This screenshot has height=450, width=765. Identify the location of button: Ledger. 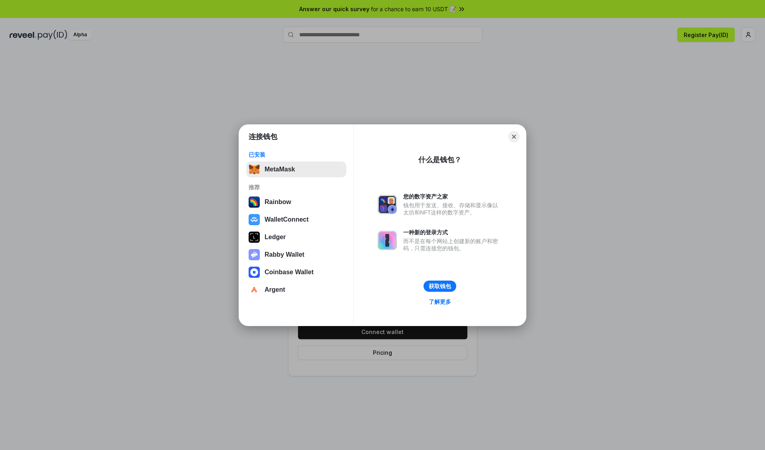
(296, 237).